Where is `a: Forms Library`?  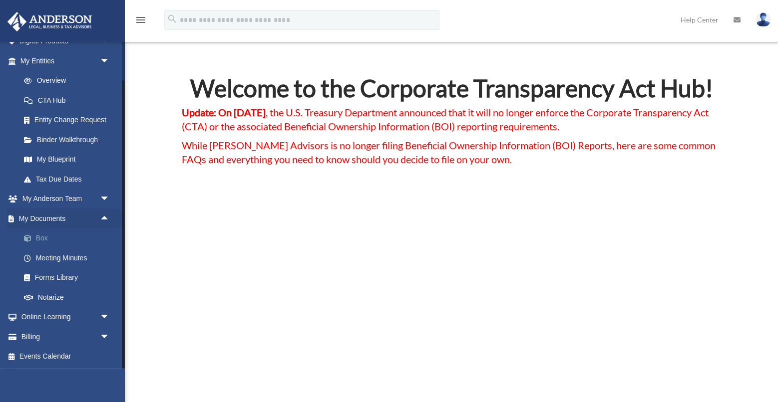
a: Forms Library is located at coordinates (69, 278).